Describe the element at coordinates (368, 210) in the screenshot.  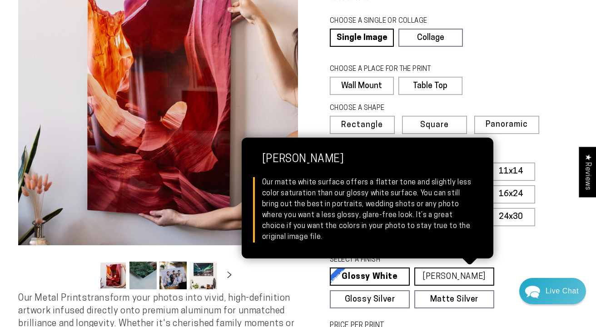
I see `div: Our matte white surface offers a flatter tone and slightly less color saturation than our glossy ...` at that location.